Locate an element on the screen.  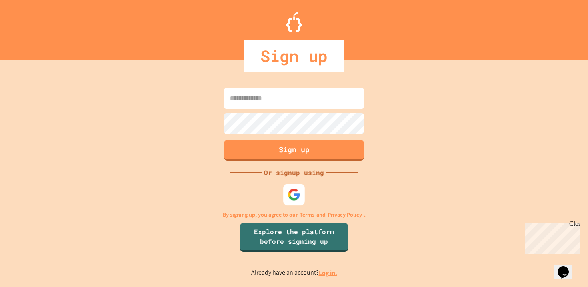
a: Log in. is located at coordinates (328, 273).